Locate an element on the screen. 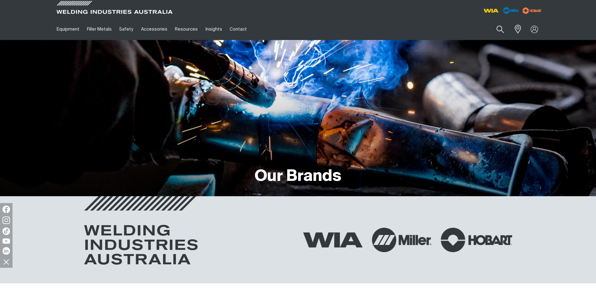 The height and width of the screenshot is (299, 596). img: Facebook is located at coordinates (6, 209).